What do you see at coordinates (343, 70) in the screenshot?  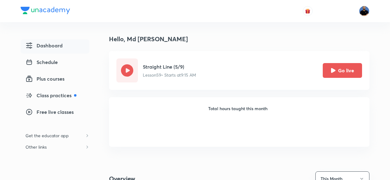 I see `button: Go live` at bounding box center [343, 70].